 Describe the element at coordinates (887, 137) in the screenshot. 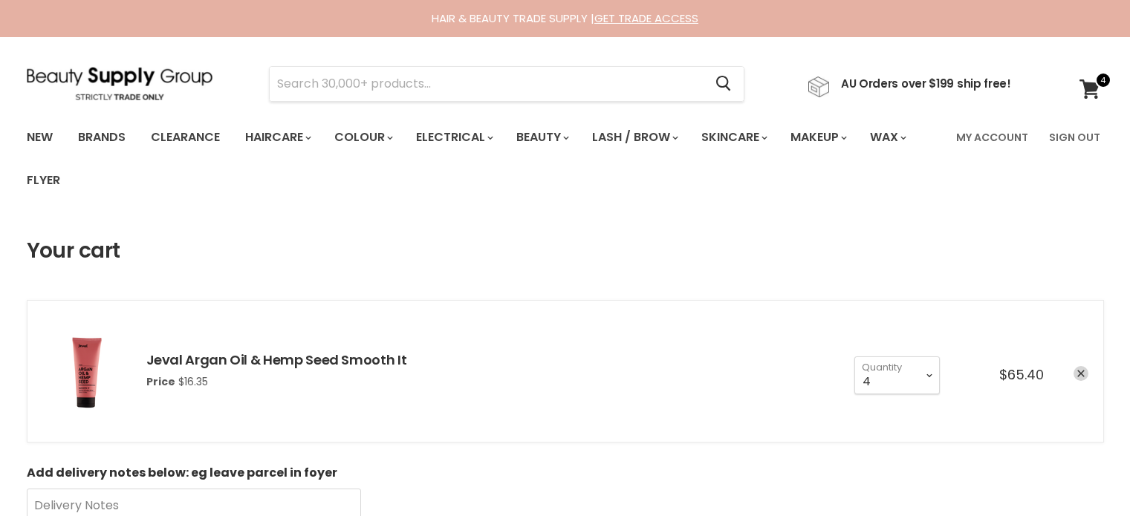

I see `a: Wax` at that location.